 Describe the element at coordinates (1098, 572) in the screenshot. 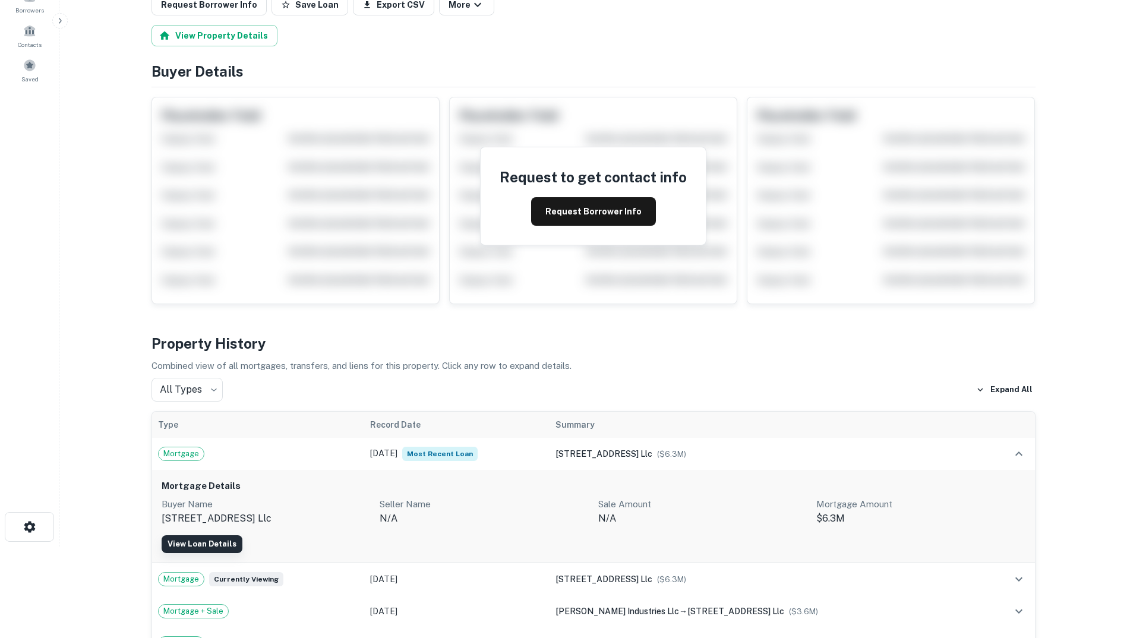

I see `div: Chat Widget` at that location.